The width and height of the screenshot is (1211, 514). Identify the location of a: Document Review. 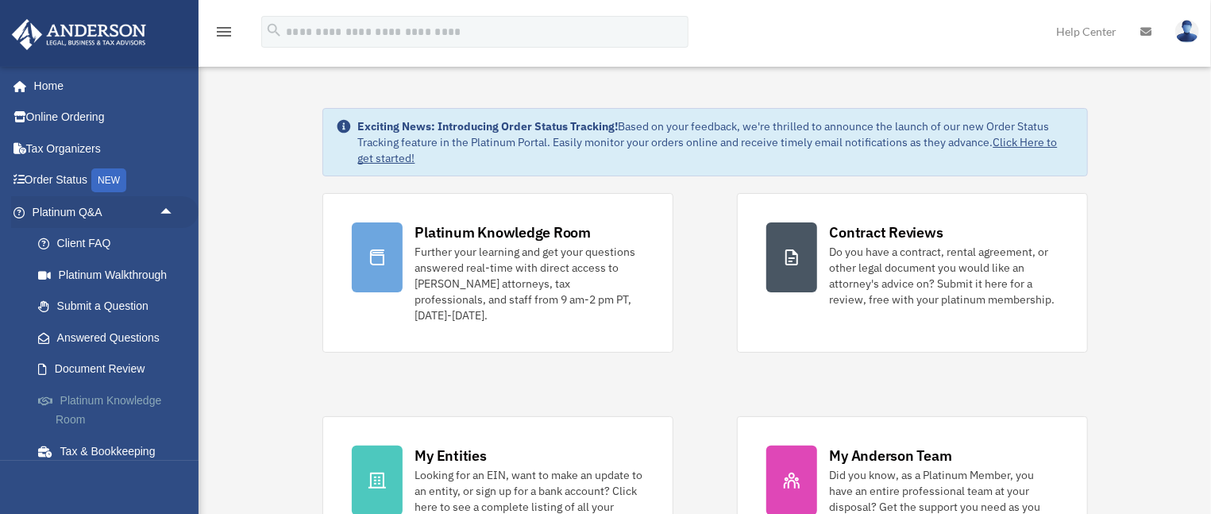
(110, 369).